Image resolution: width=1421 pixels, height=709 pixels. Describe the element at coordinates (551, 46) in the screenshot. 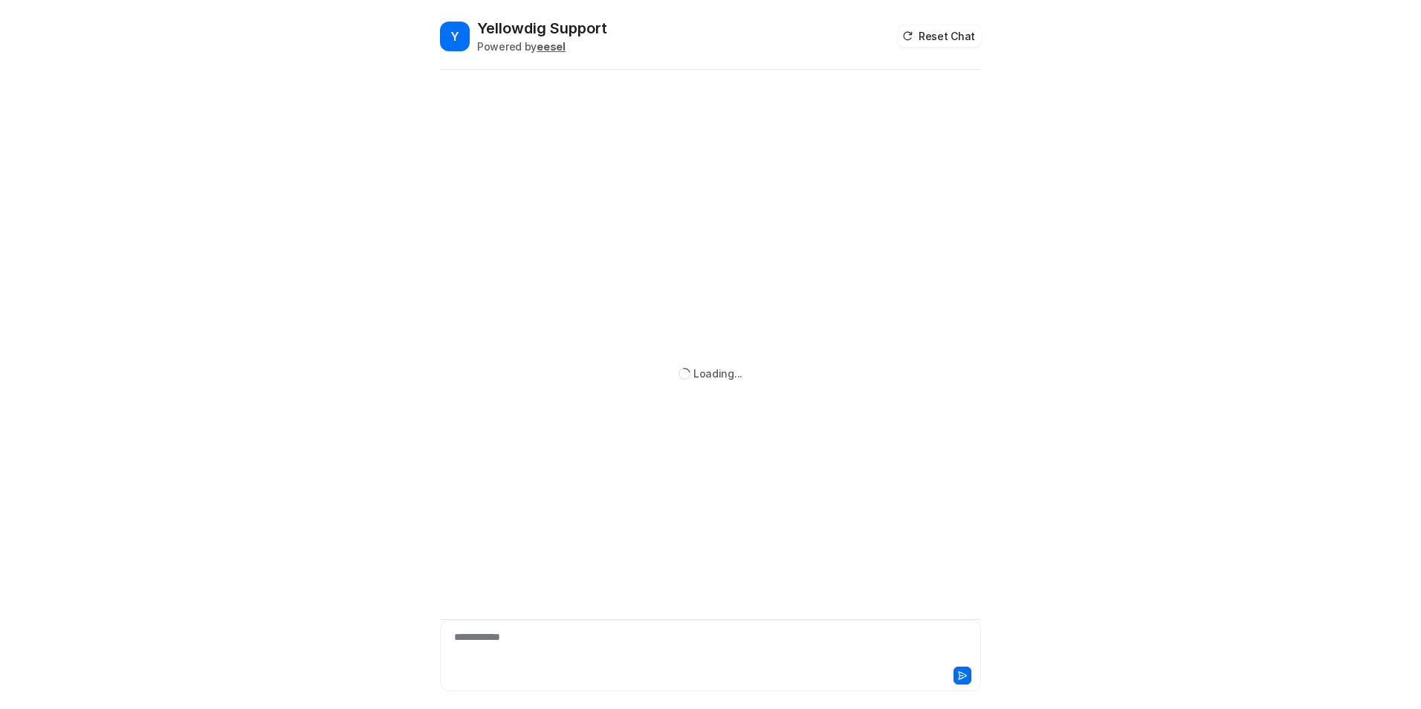

I see `b: eesel` at that location.